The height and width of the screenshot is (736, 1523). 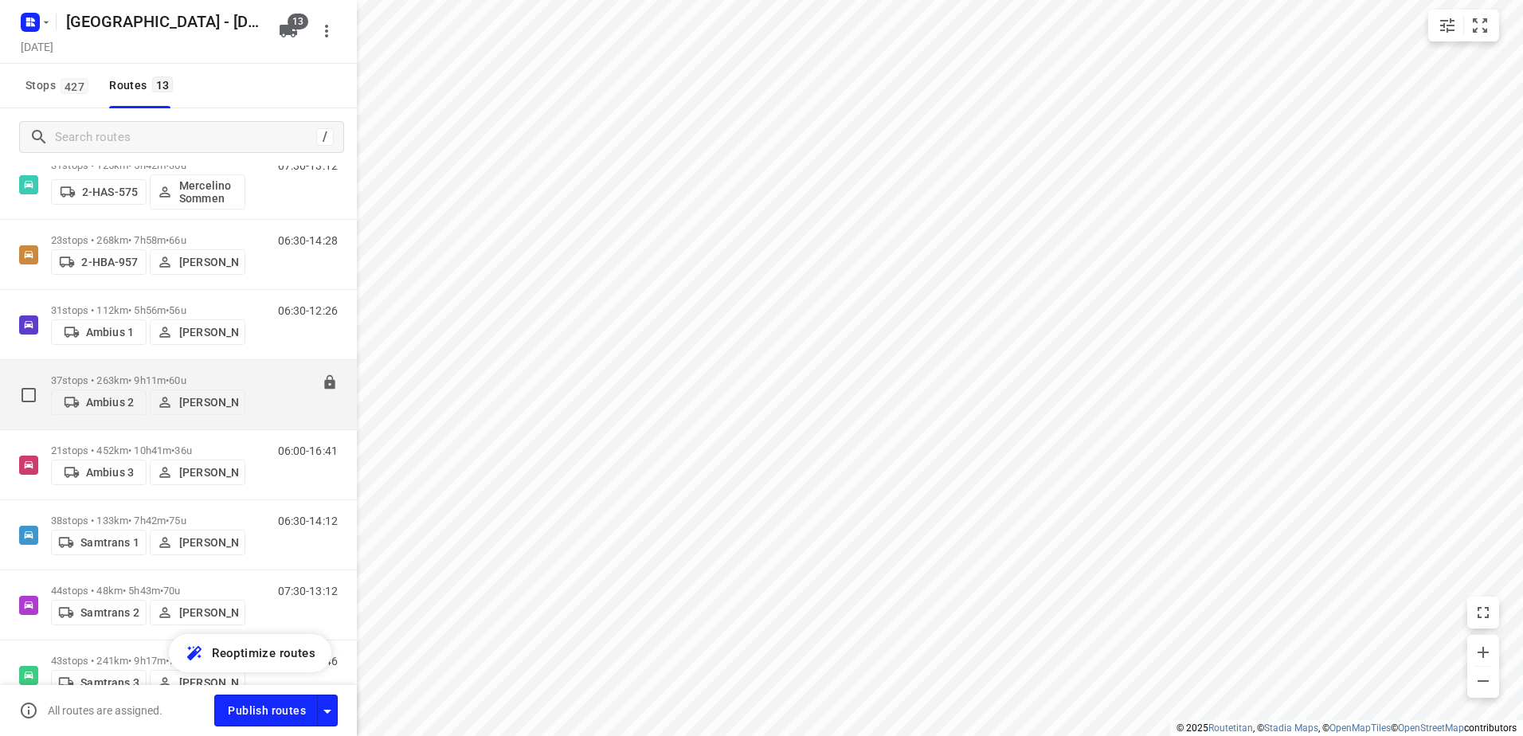 What do you see at coordinates (171, 590) in the screenshot?
I see `span: 70u` at bounding box center [171, 590].